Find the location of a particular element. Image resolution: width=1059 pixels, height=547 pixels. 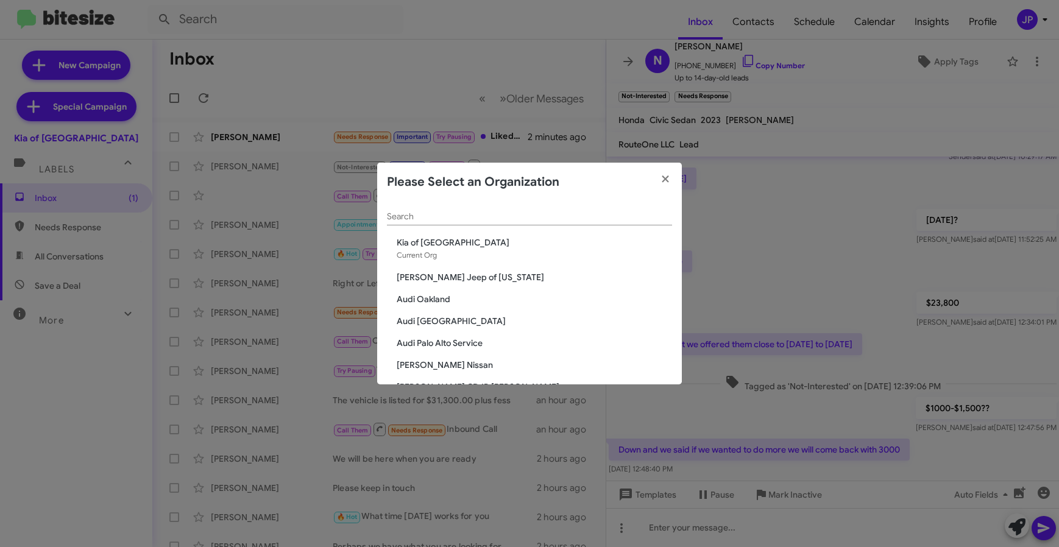

span: Current Org is located at coordinates (417, 255).